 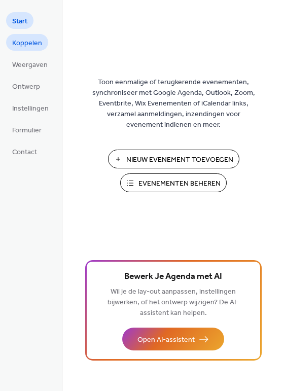 What do you see at coordinates (179, 183) in the screenshot?
I see `span: Evenementen Beheren` at bounding box center [179, 183].